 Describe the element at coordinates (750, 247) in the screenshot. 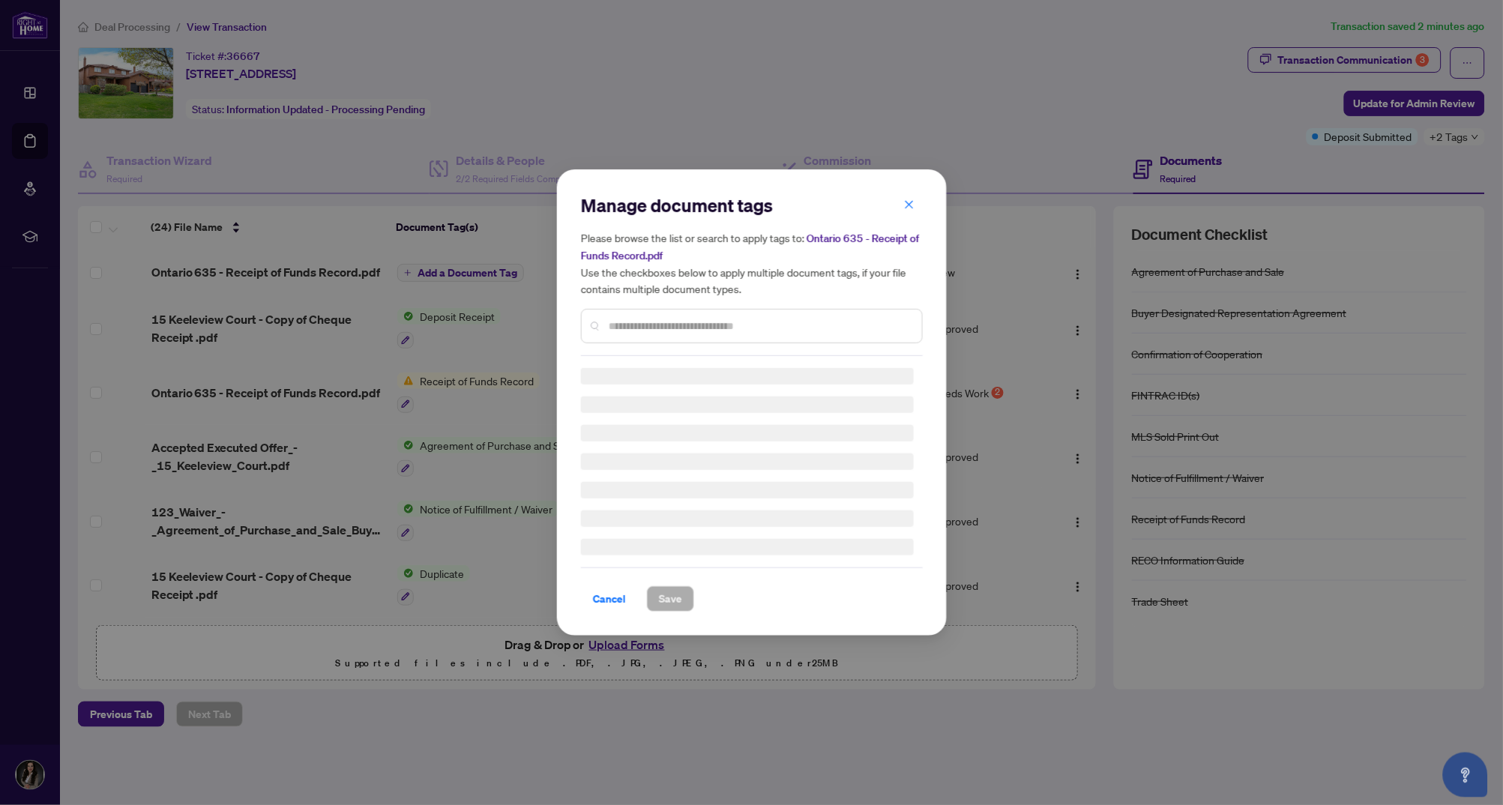

I see `span: Ontario 635 - Receipt of Funds Record.pdf` at that location.